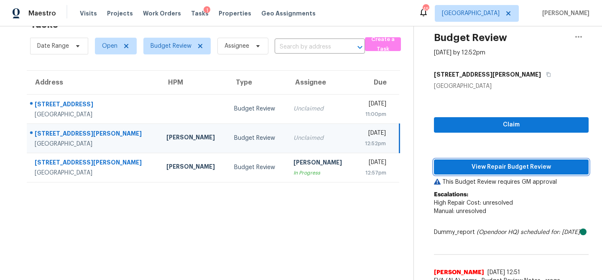 The width and height of the screenshot is (602, 280). Describe the element at coordinates (511, 182) in the screenshot. I see `p: This Budget Review requires GM approval` at that location.